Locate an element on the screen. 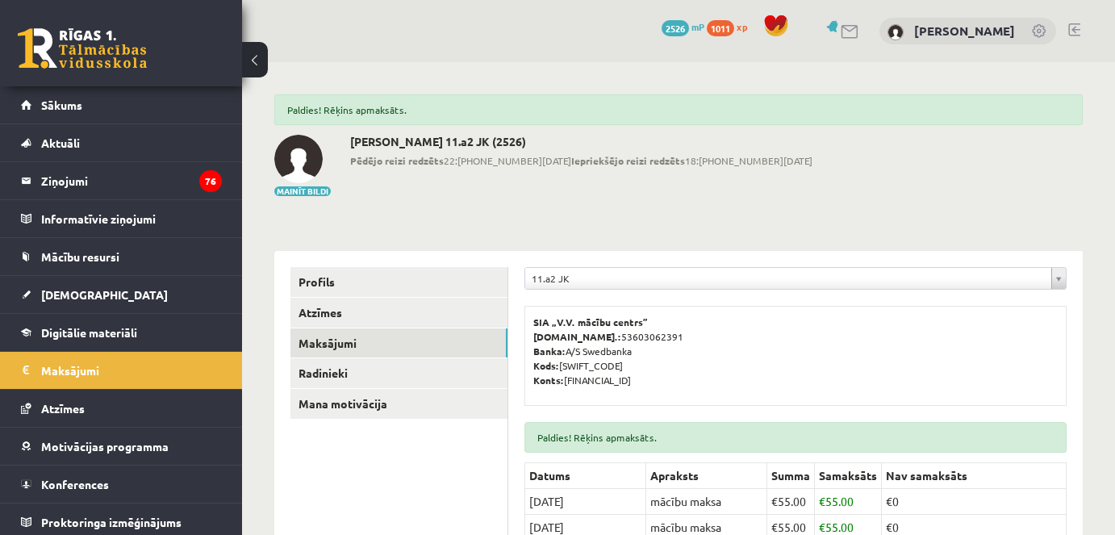 Image resolution: width=1115 pixels, height=535 pixels. a: Digitālie materiāli is located at coordinates (121, 333).